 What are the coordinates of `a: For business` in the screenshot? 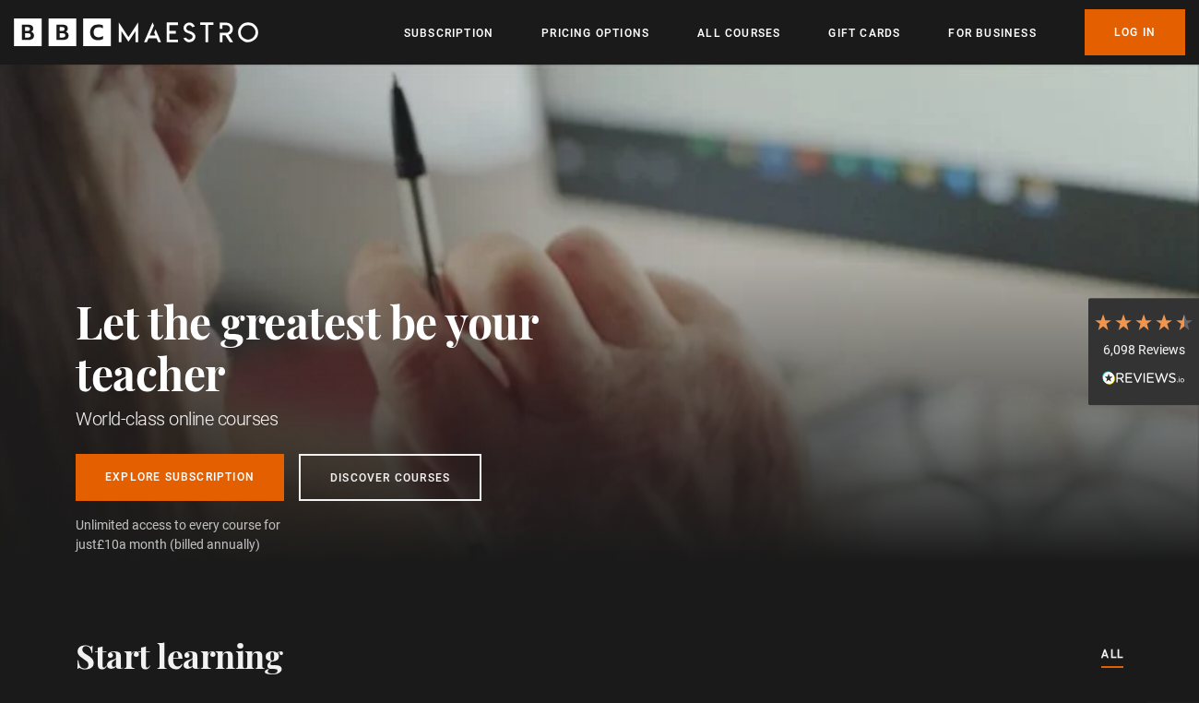 It's located at (991, 33).